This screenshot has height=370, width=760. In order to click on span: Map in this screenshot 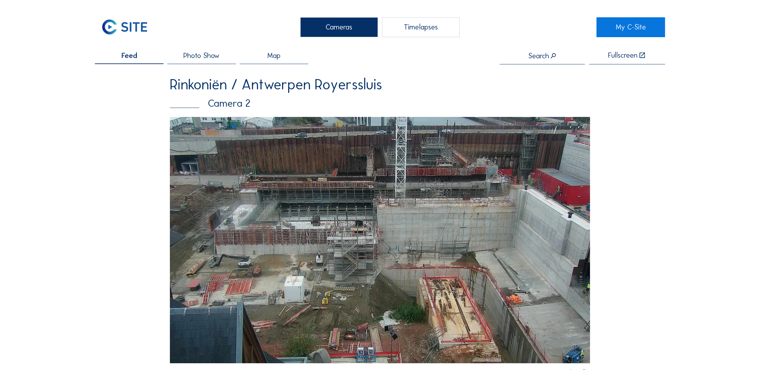, I will do `click(274, 56)`.